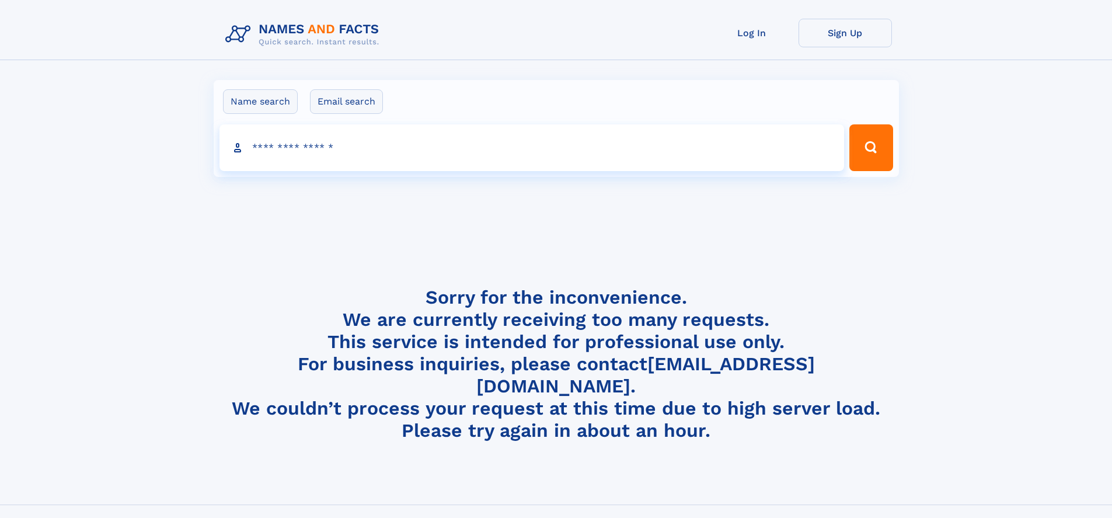  What do you see at coordinates (845, 33) in the screenshot?
I see `a: Sign Up` at bounding box center [845, 33].